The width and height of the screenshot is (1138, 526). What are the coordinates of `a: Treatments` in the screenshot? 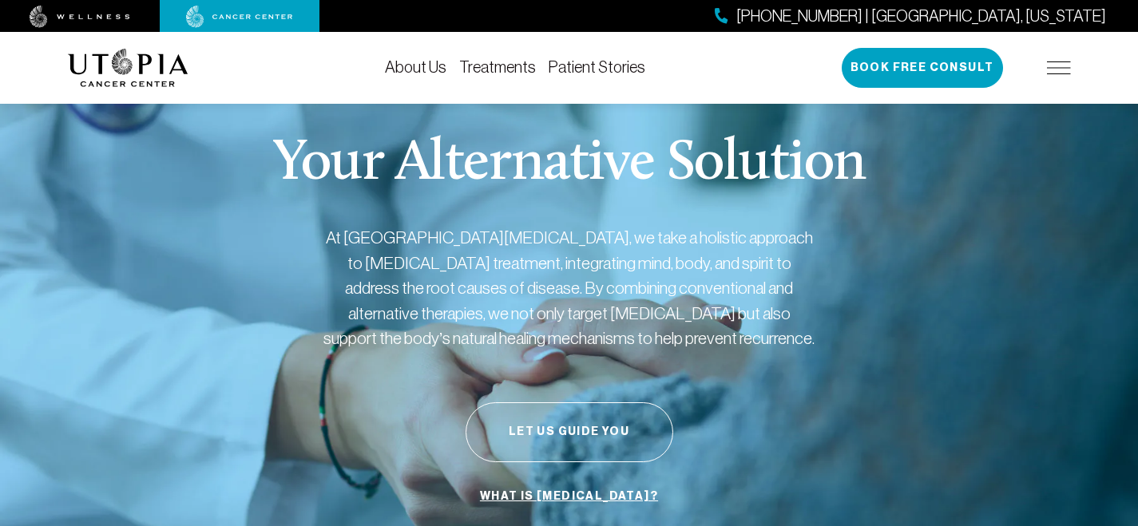 It's located at (497, 67).